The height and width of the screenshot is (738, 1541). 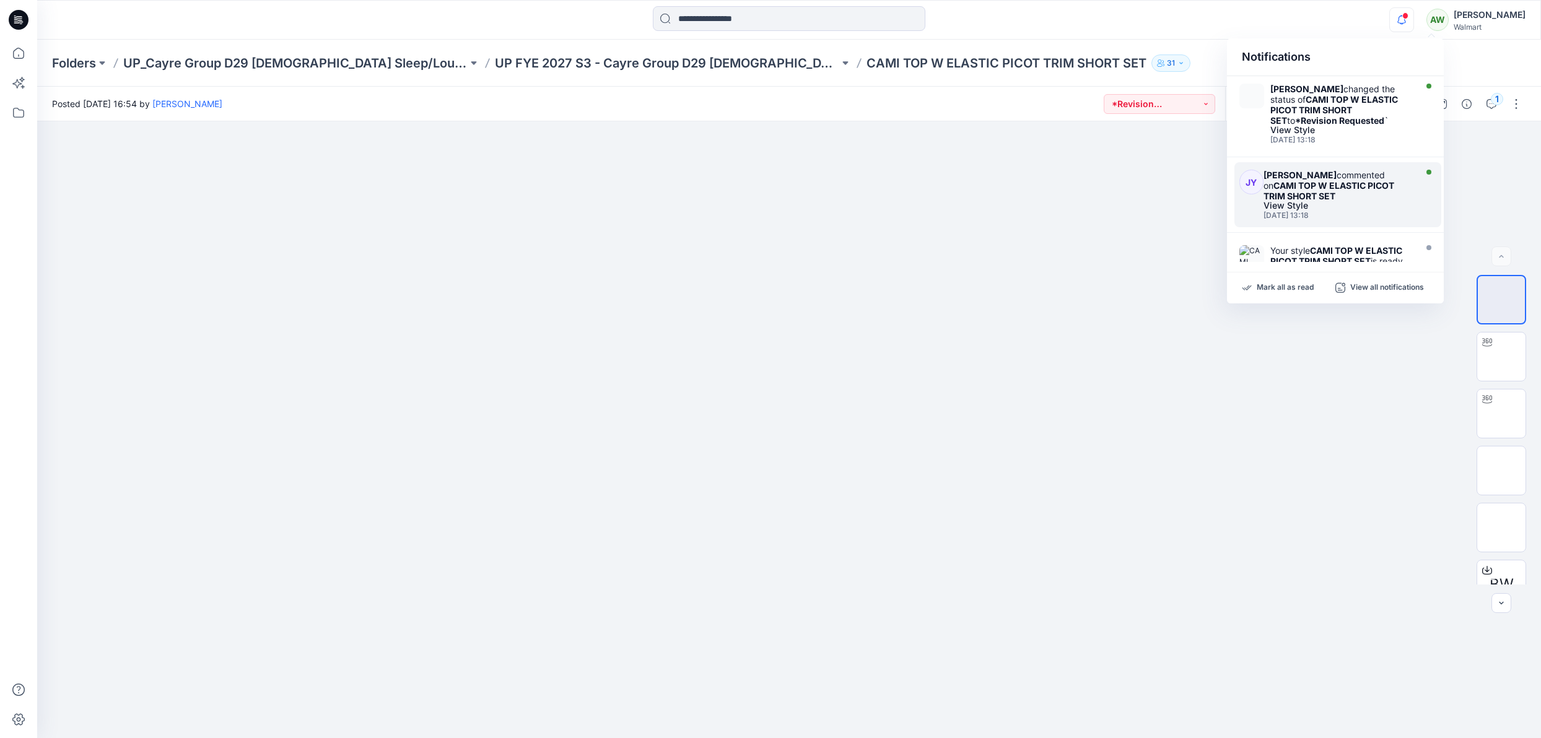 I want to click on strong: *Revision Requested, so click(x=1340, y=120).